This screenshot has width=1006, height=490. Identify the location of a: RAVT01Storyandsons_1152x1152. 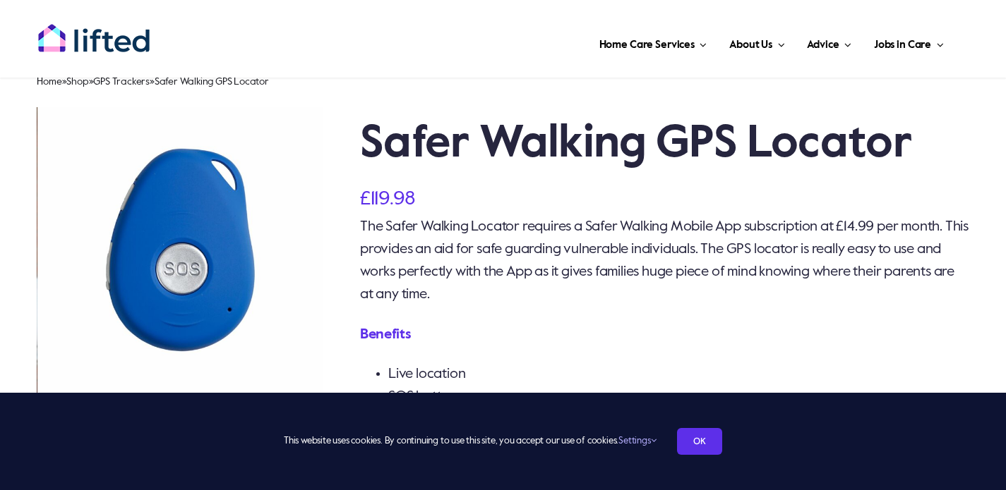
(180, 250).